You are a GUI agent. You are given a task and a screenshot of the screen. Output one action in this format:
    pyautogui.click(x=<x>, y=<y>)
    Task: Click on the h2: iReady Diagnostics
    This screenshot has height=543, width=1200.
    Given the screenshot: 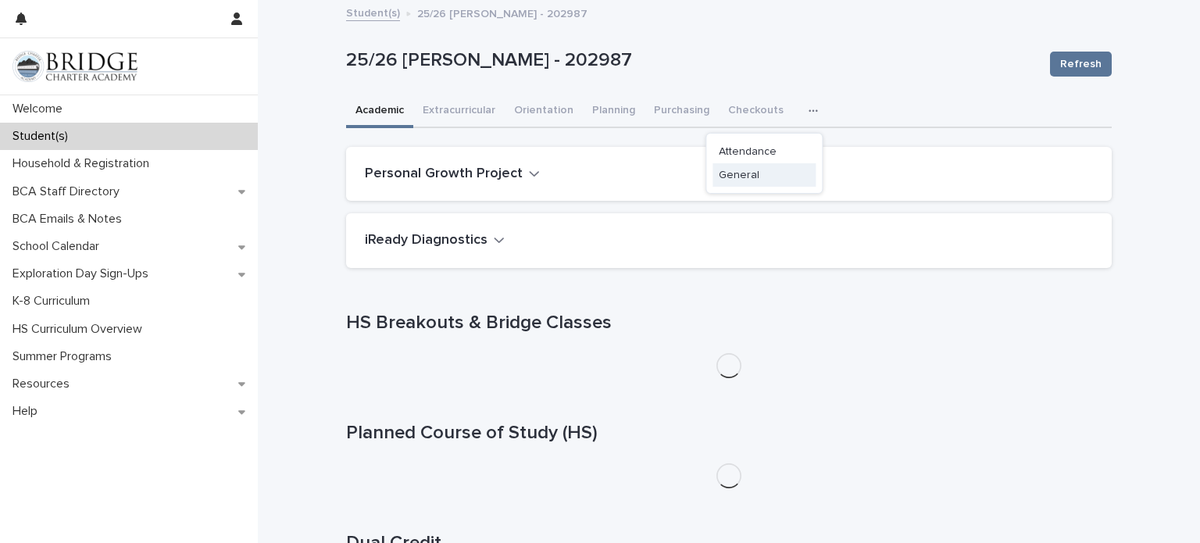 What is the action you would take?
    pyautogui.click(x=426, y=241)
    